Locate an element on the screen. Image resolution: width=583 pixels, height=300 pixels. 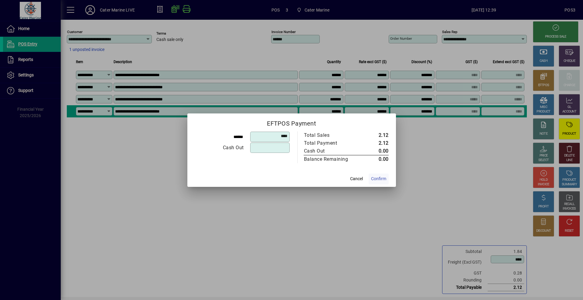
span: Confirm is located at coordinates (378, 179).